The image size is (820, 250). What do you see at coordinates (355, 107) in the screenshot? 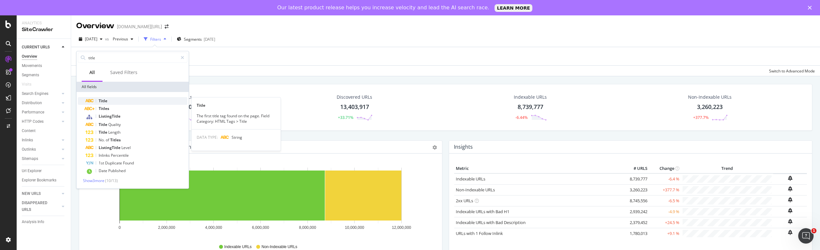
I see `div: 13,403,917` at bounding box center [355, 107].